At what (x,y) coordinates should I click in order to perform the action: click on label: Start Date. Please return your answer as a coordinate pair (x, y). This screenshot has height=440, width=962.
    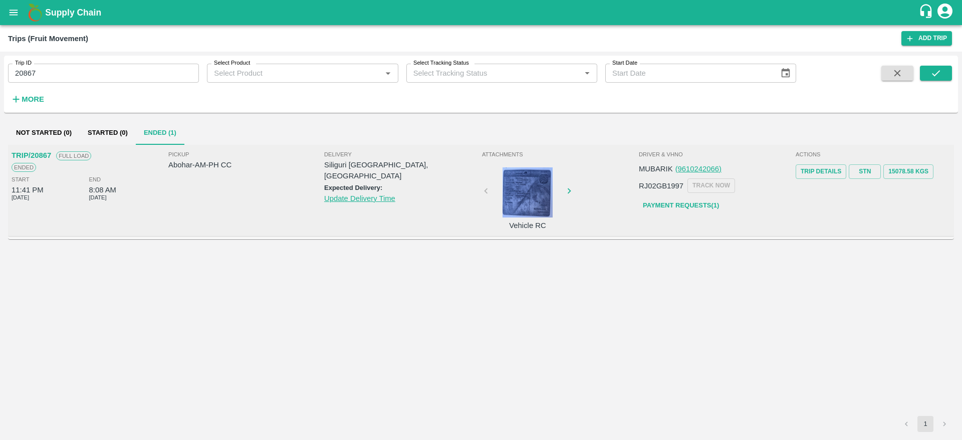
    Looking at the image, I should click on (625, 63).